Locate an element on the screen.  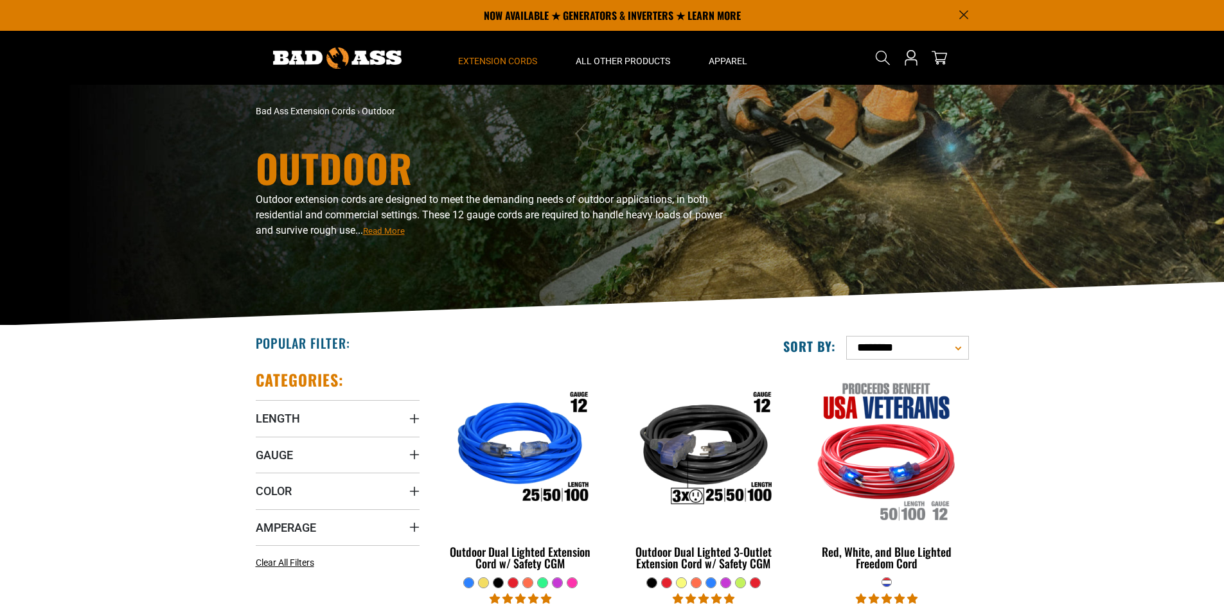
summary: Apparel is located at coordinates (728, 58).